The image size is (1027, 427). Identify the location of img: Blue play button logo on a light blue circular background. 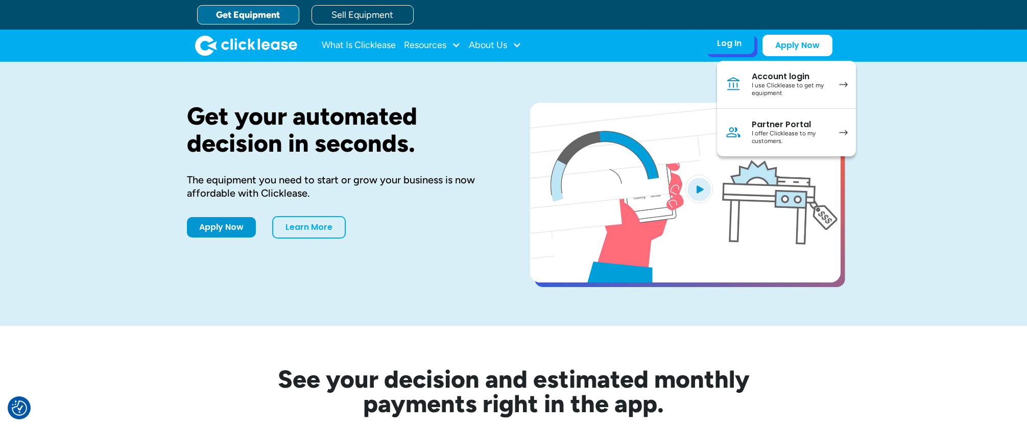
(699, 189).